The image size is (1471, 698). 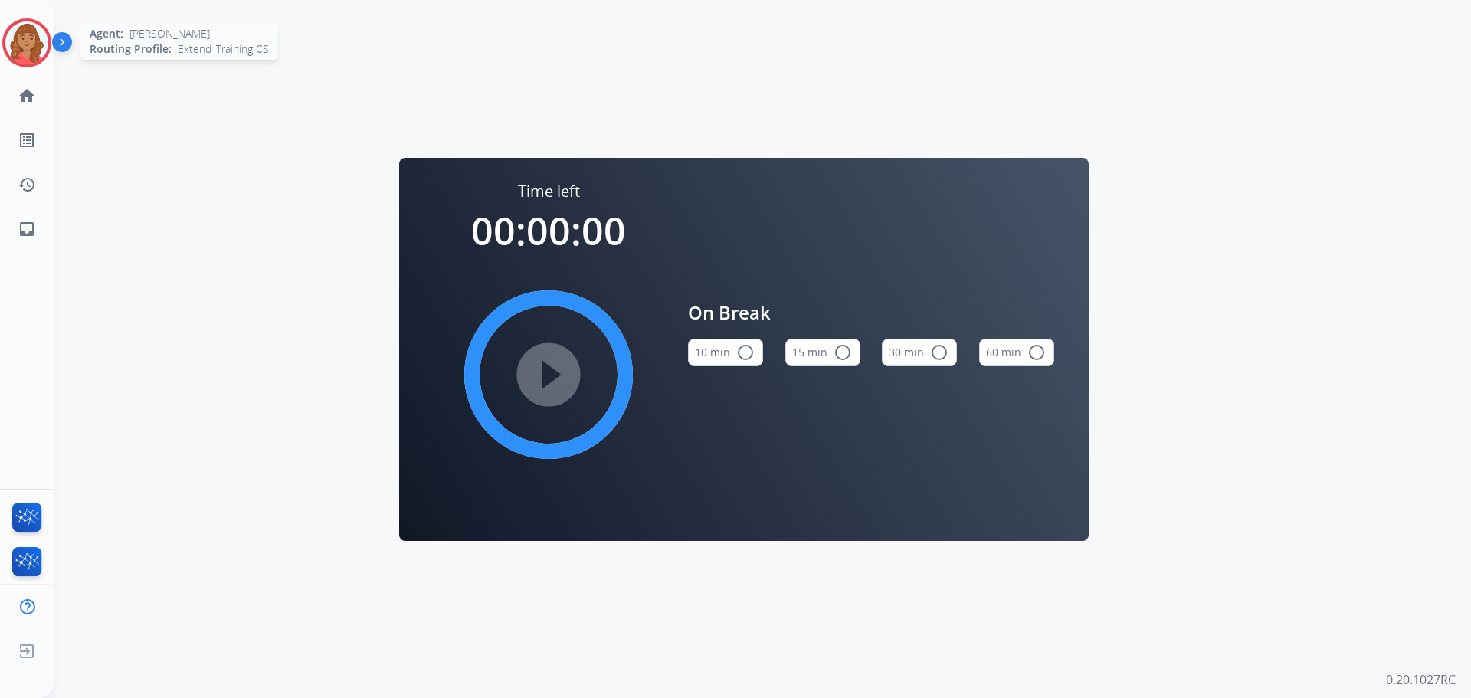 What do you see at coordinates (27, 140) in the screenshot?
I see `mat-icon: list_alt` at bounding box center [27, 140].